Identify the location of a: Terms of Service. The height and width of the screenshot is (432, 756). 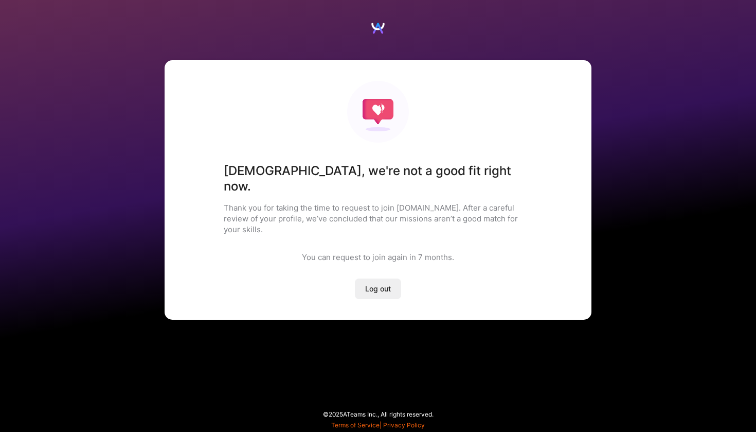
(356, 424).